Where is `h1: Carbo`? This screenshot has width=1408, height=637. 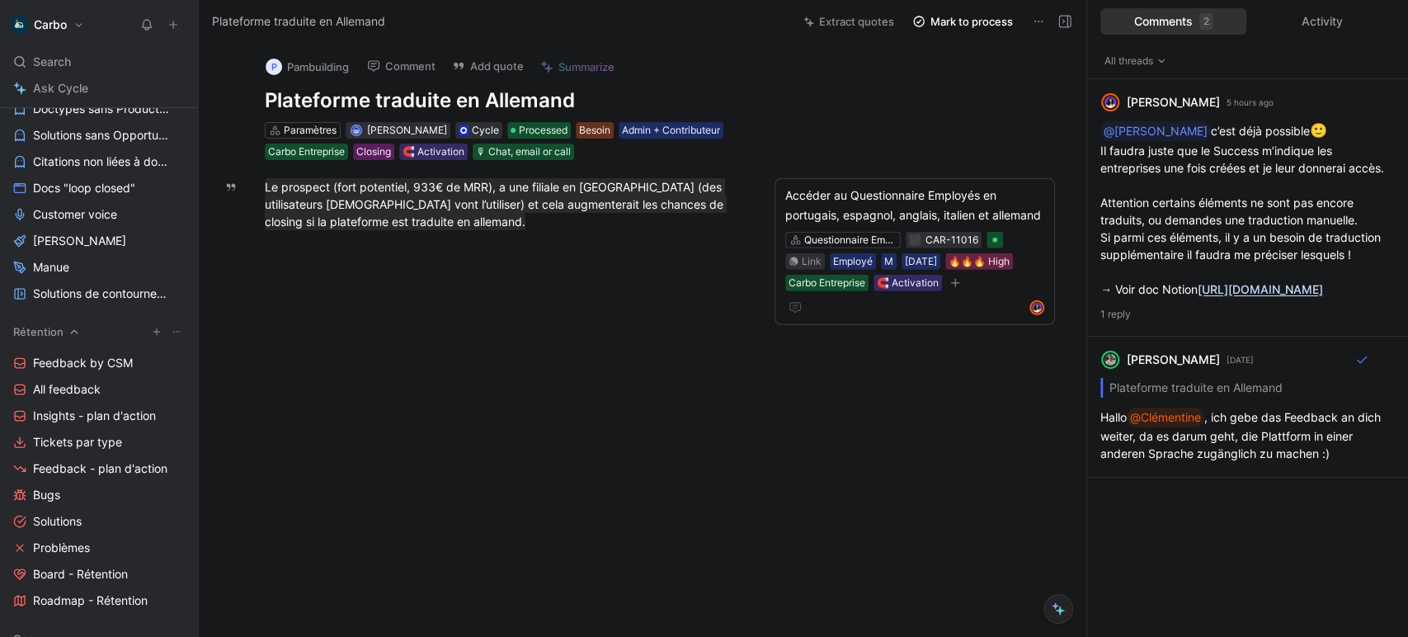
h1: Carbo is located at coordinates (50, 25).